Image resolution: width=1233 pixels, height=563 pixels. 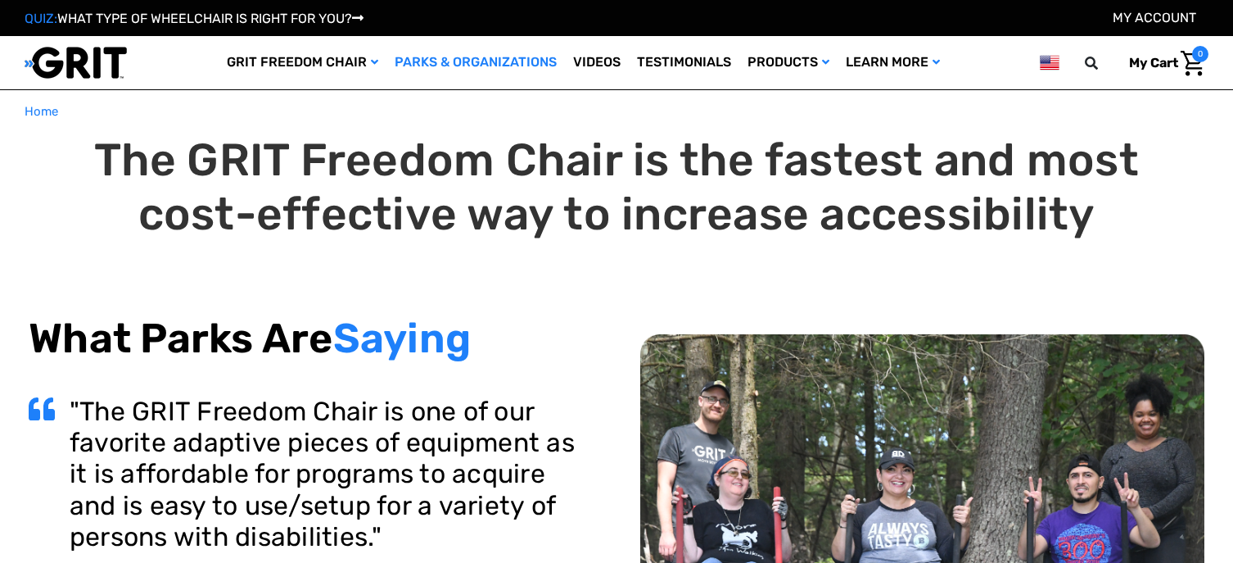 What do you see at coordinates (1193, 63) in the screenshot?
I see `img: Cart` at bounding box center [1193, 63].